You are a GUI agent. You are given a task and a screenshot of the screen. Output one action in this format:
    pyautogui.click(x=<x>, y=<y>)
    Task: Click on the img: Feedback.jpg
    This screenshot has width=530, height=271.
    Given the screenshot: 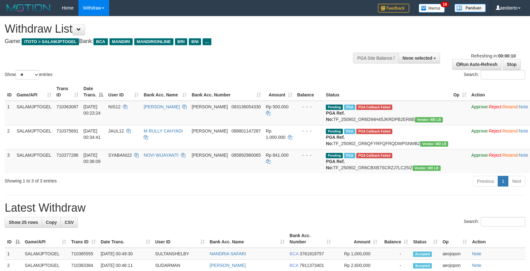 What is the action you would take?
    pyautogui.click(x=394, y=8)
    